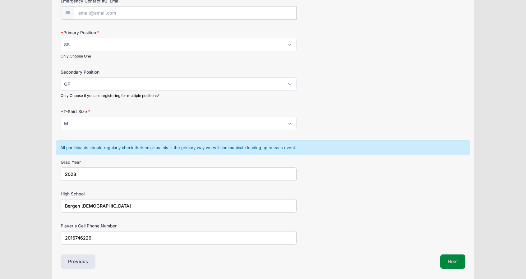  I want to click on div: Only Choose One, so click(179, 56).